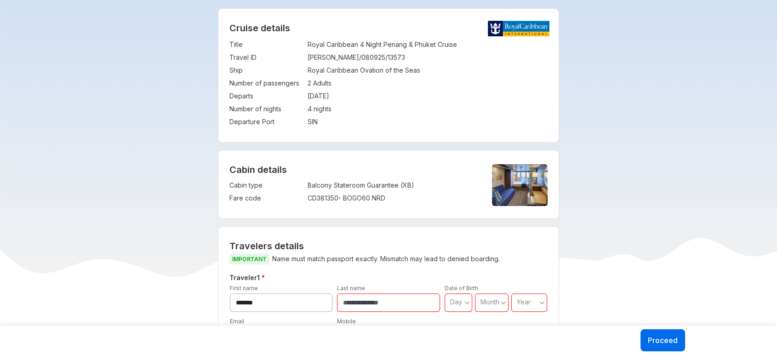 The height and width of the screenshot is (355, 777). Describe the element at coordinates (428, 122) in the screenshot. I see `td: SIN` at that location.